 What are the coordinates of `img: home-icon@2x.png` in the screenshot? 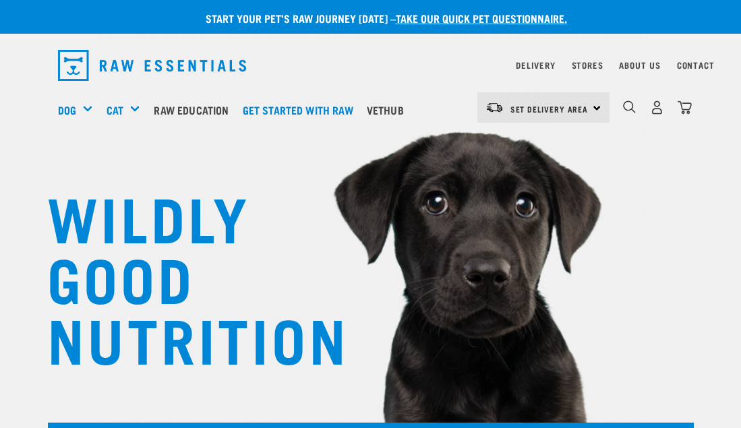 It's located at (685, 107).